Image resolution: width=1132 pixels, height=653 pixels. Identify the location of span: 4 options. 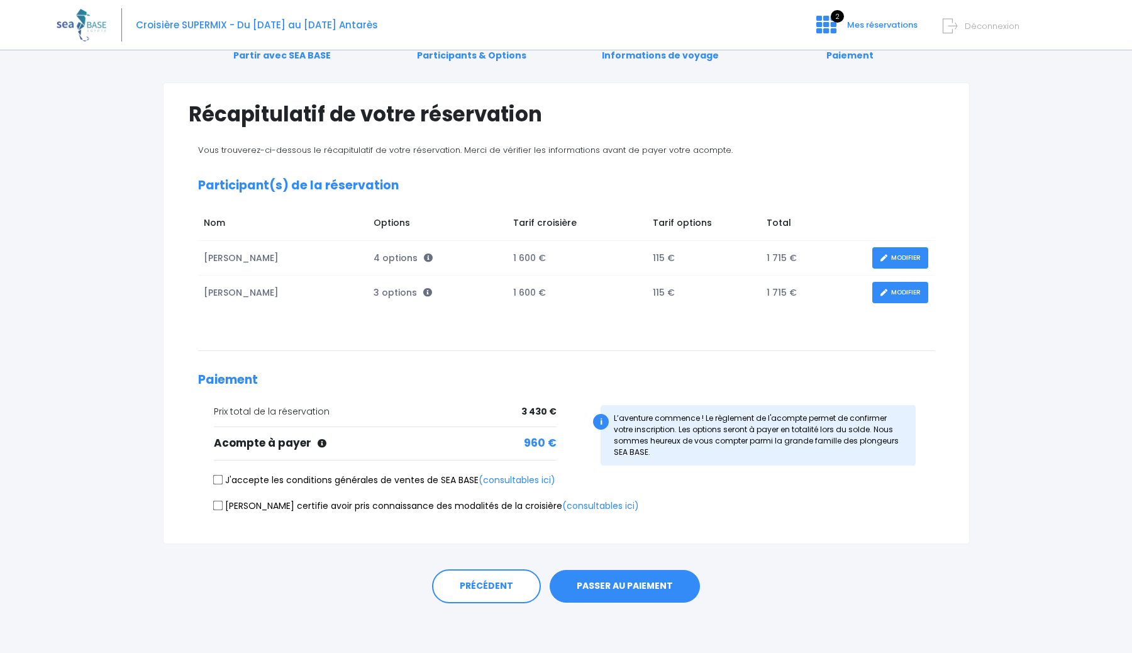
(403, 258).